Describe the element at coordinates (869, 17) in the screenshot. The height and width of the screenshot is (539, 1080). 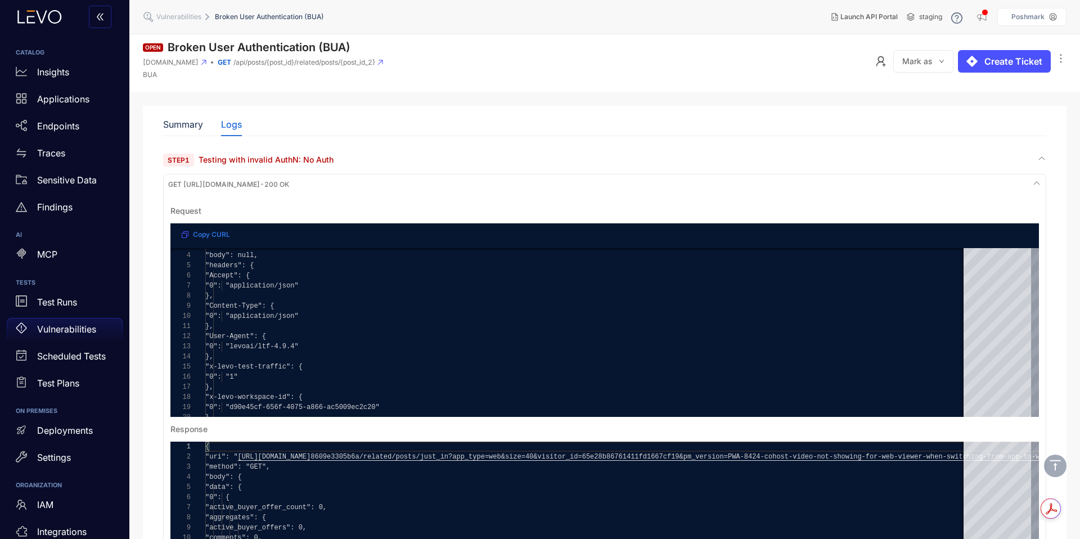
I see `span: Launch API Portal` at that location.